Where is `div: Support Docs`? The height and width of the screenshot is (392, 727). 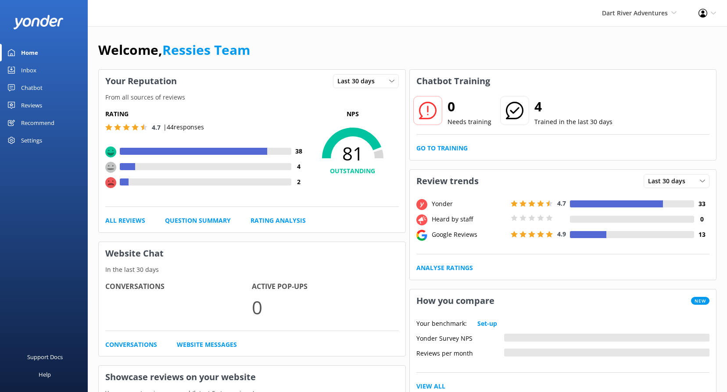 div: Support Docs is located at coordinates (45, 357).